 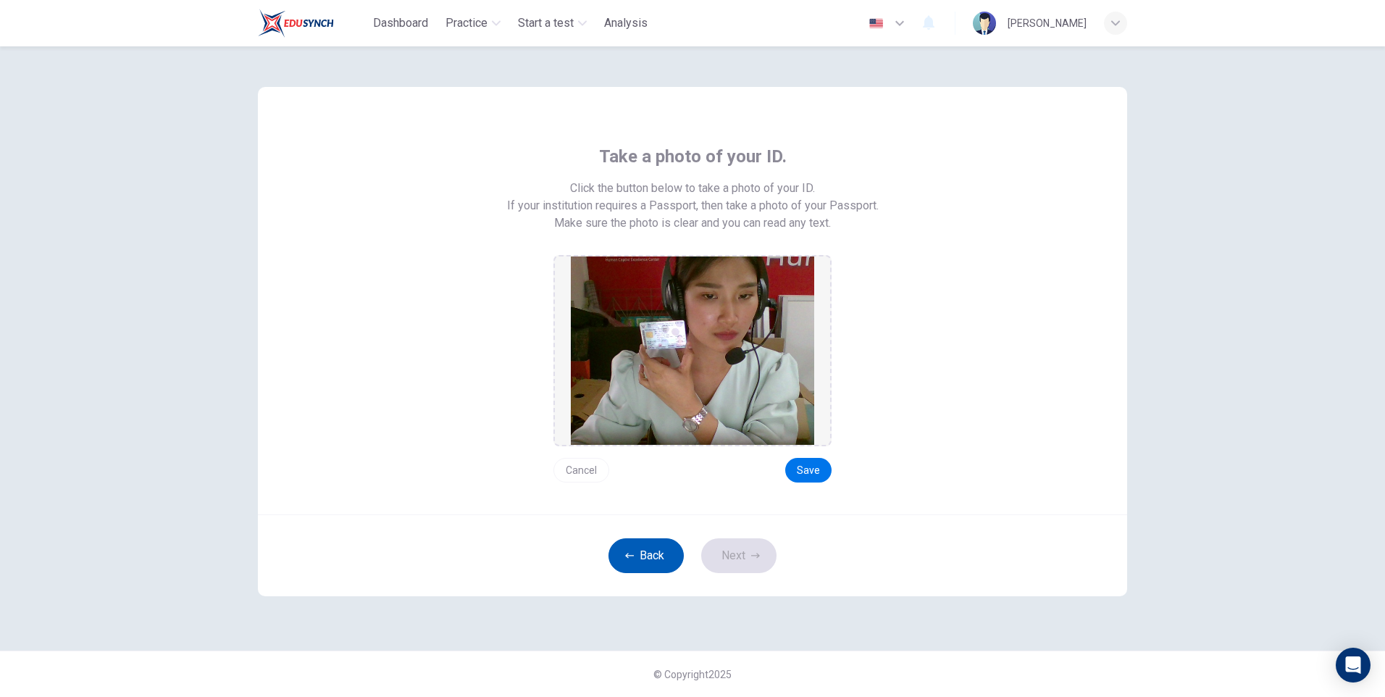 I want to click on a: Analysis, so click(x=626, y=23).